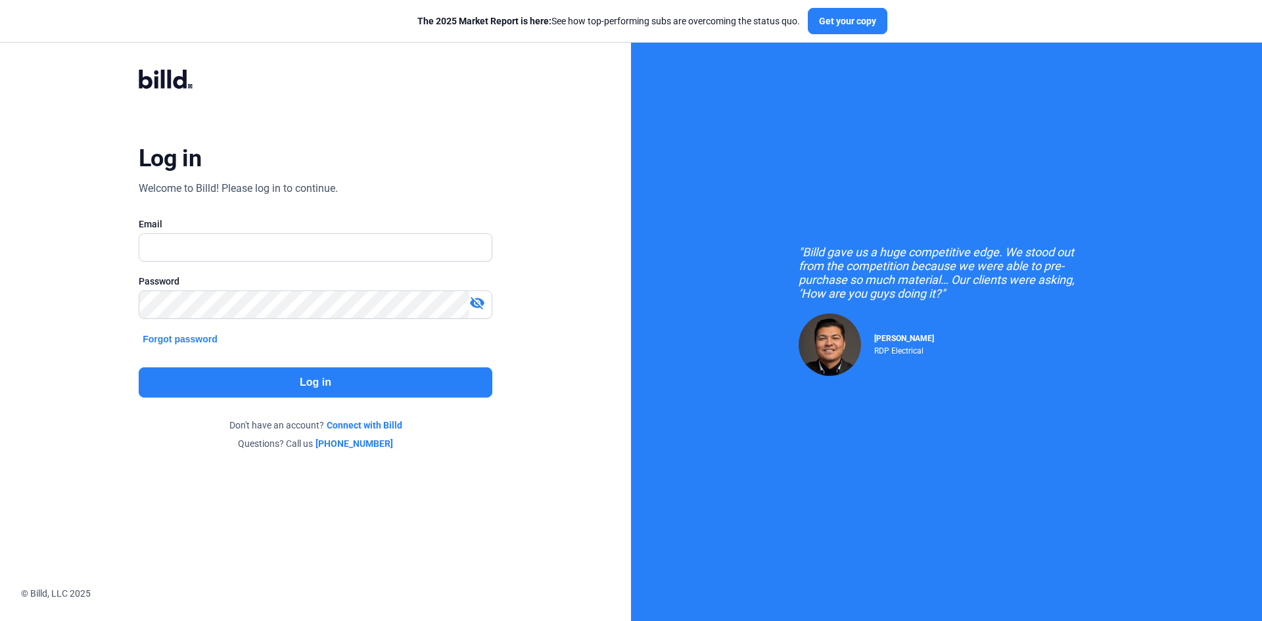 The height and width of the screenshot is (621, 1262). Describe the element at coordinates (829, 344) in the screenshot. I see `img: Raul Pacheco` at that location.